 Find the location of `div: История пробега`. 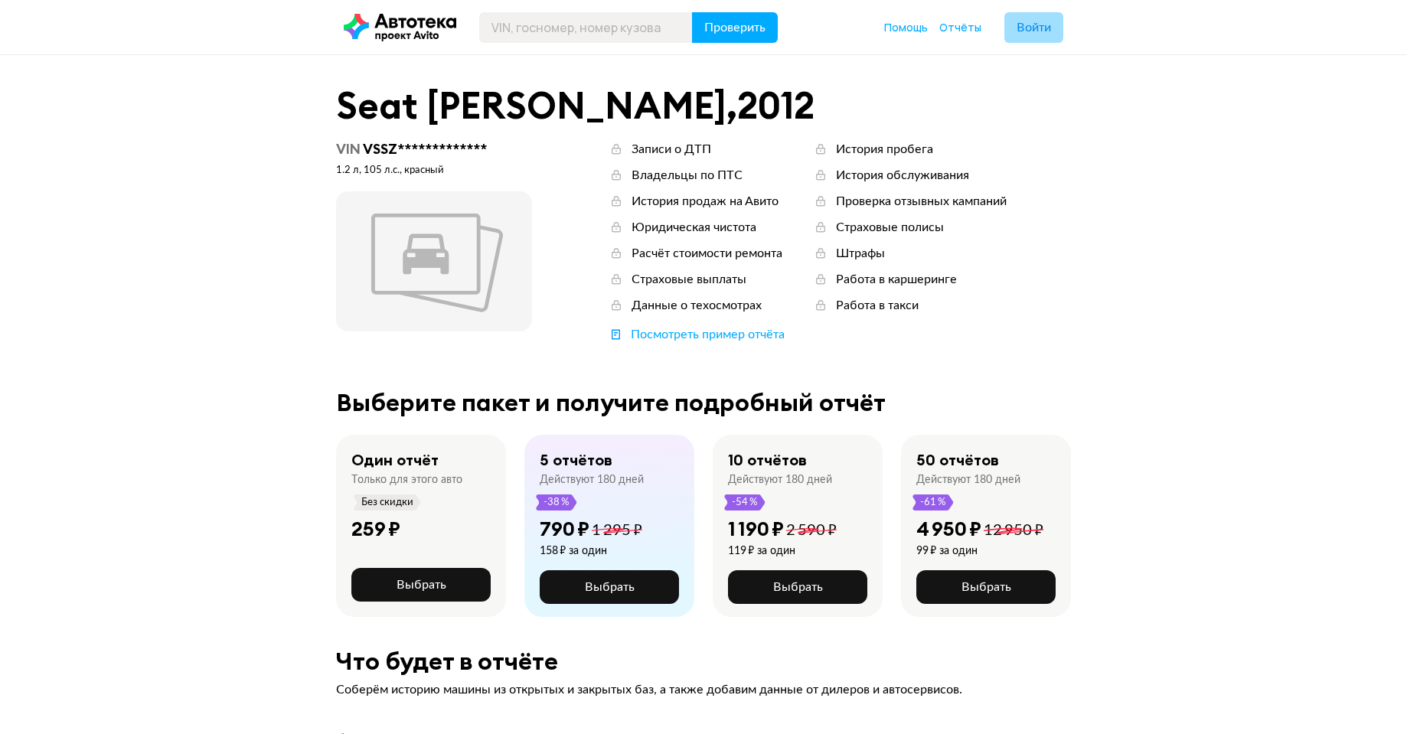

div: История пробега is located at coordinates (884, 149).